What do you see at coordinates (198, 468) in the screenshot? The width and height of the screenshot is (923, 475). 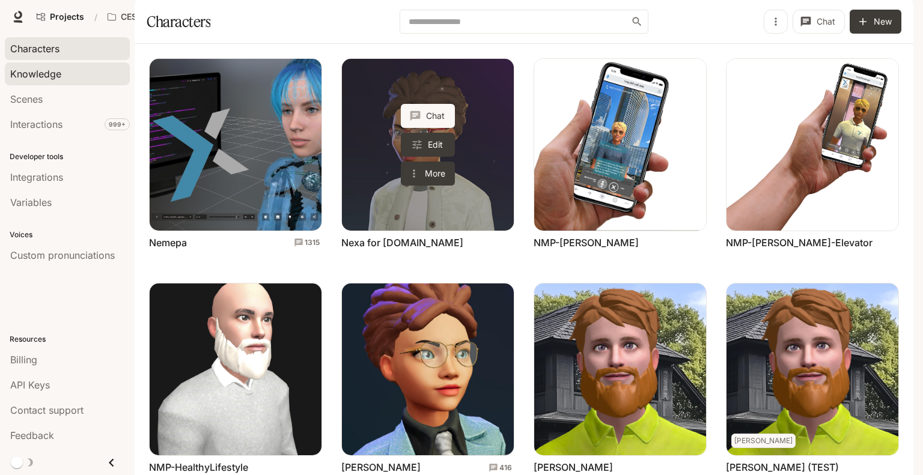 I see `a: NMP-HealthyLifestyle` at bounding box center [198, 468].